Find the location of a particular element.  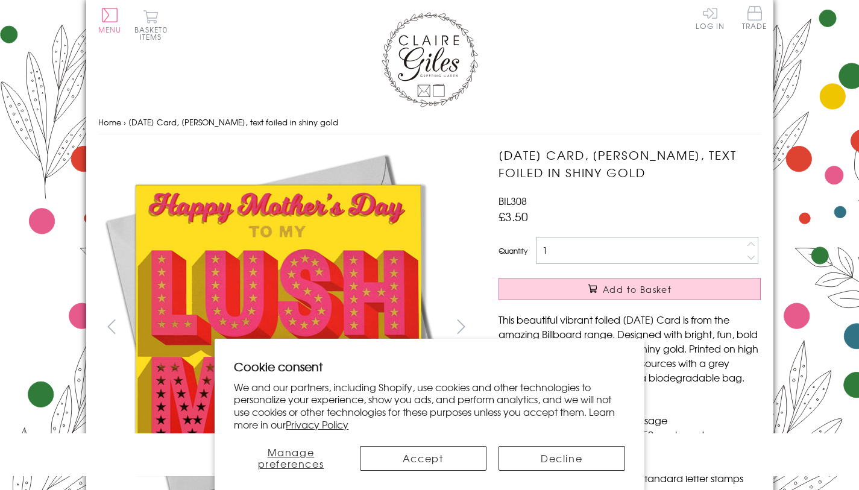

button: Accept is located at coordinates (423, 458).